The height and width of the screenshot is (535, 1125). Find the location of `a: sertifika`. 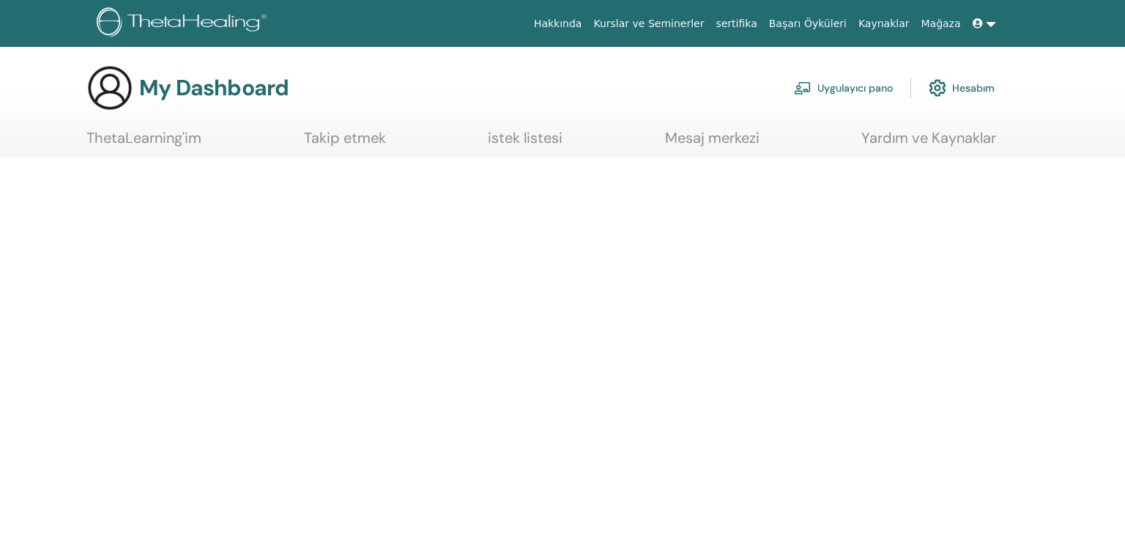

a: sertifika is located at coordinates (736, 23).